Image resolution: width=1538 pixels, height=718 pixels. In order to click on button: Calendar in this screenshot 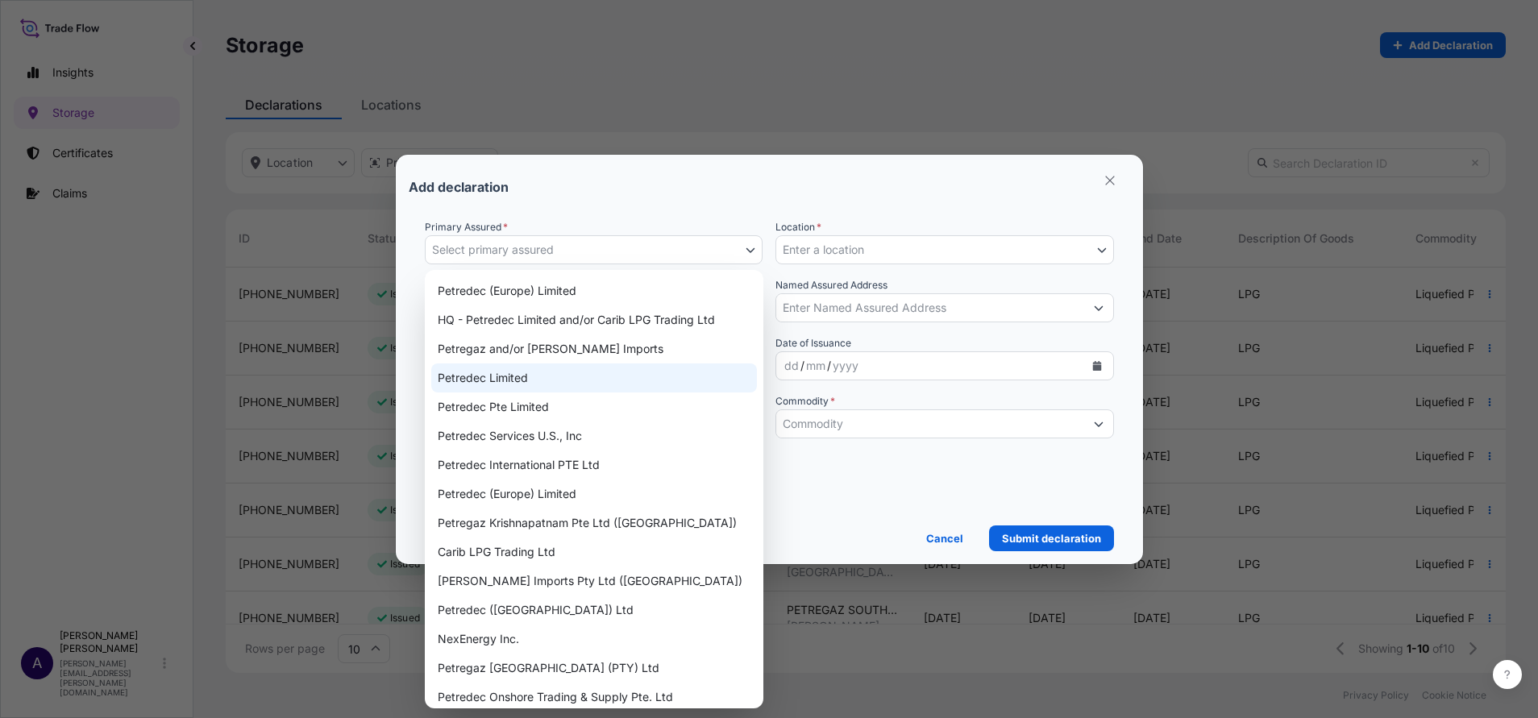, I will do `click(1097, 366)`.